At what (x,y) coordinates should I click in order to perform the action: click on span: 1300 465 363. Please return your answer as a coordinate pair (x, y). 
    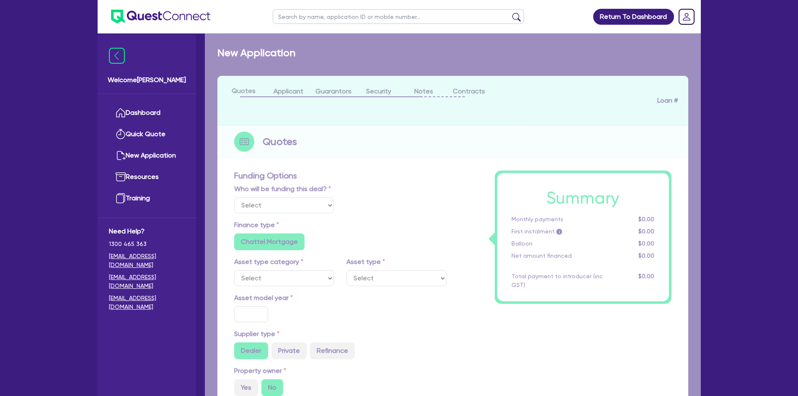
    Looking at the image, I should click on (147, 244).